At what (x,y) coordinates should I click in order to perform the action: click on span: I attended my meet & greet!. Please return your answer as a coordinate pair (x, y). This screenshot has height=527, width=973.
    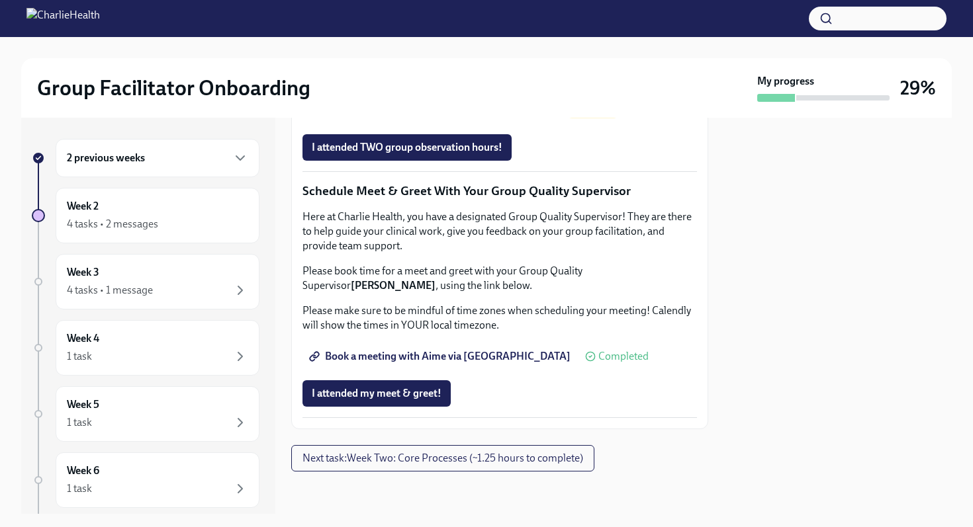
    Looking at the image, I should click on (376, 394).